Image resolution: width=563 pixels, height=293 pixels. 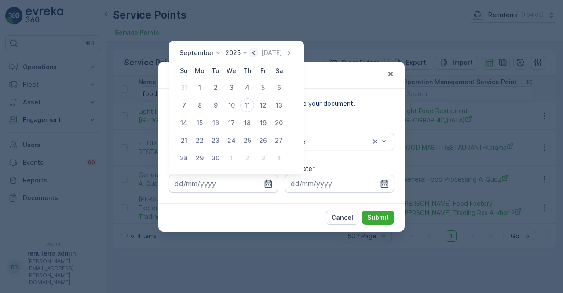 I want to click on div: 12, so click(x=263, y=105).